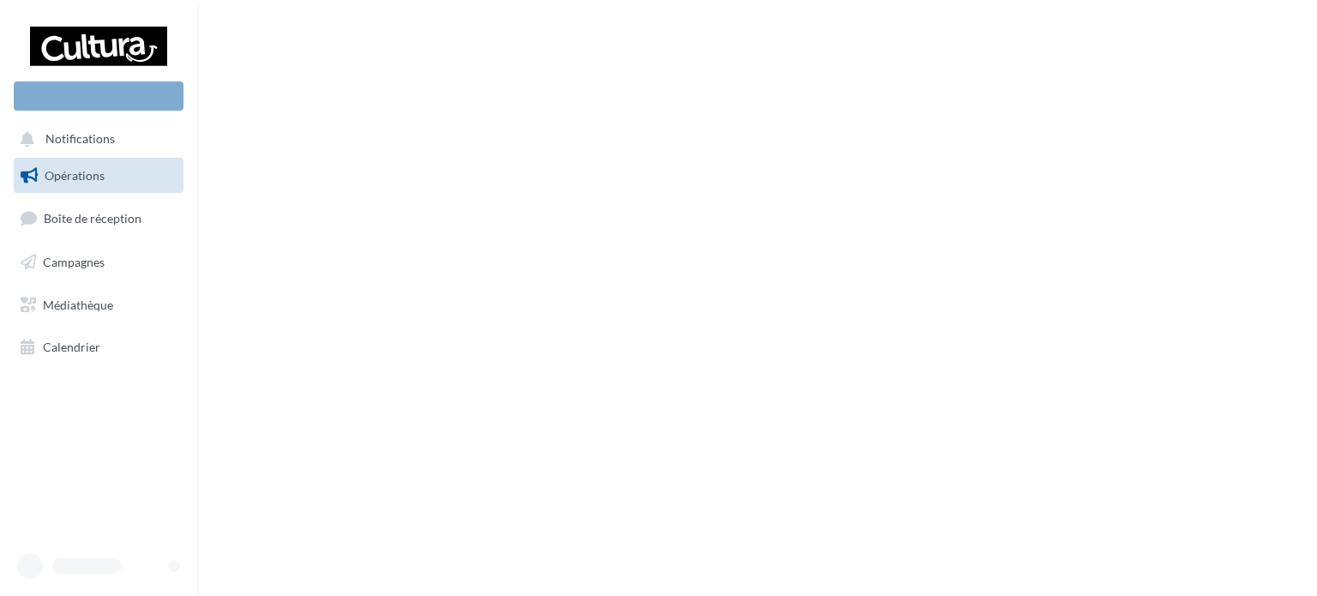 The height and width of the screenshot is (596, 1317). I want to click on a: Campagnes, so click(99, 262).